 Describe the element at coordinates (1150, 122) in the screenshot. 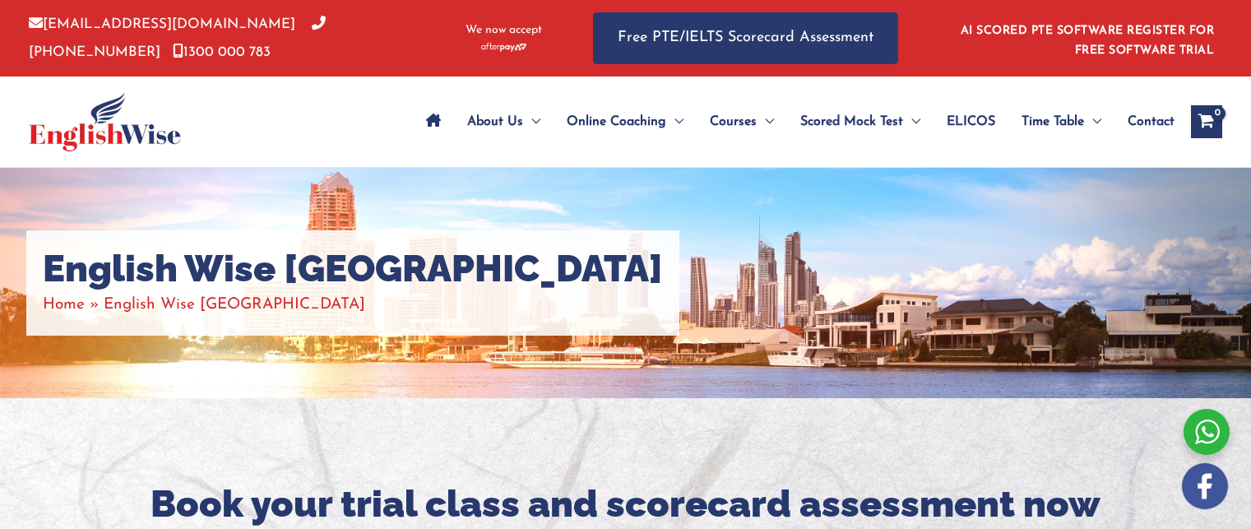

I see `span: Contact` at that location.